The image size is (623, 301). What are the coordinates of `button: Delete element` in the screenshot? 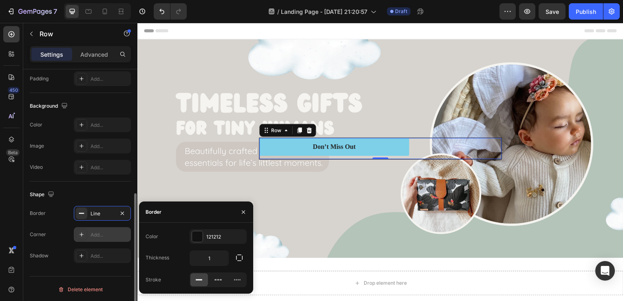 It's located at (80, 290).